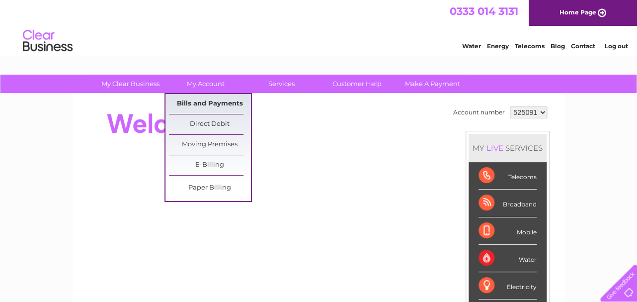 The height and width of the screenshot is (302, 637). Describe the element at coordinates (507, 175) in the screenshot. I see `div: Telecoms` at that location.